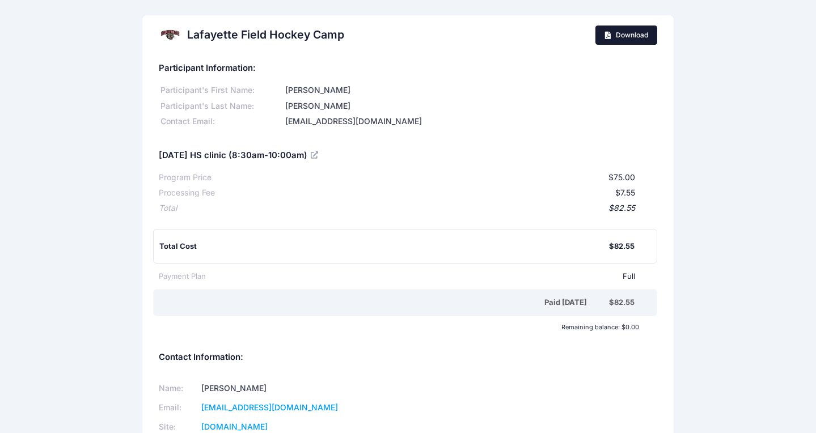 This screenshot has height=433, width=816. What do you see at coordinates (420, 277) in the screenshot?
I see `div: Full` at bounding box center [420, 277].